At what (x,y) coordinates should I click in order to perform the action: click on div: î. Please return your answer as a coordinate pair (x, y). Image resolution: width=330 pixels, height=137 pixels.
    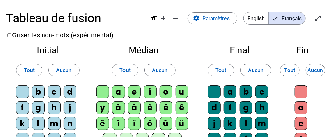
    Looking at the image, I should click on (119, 123).